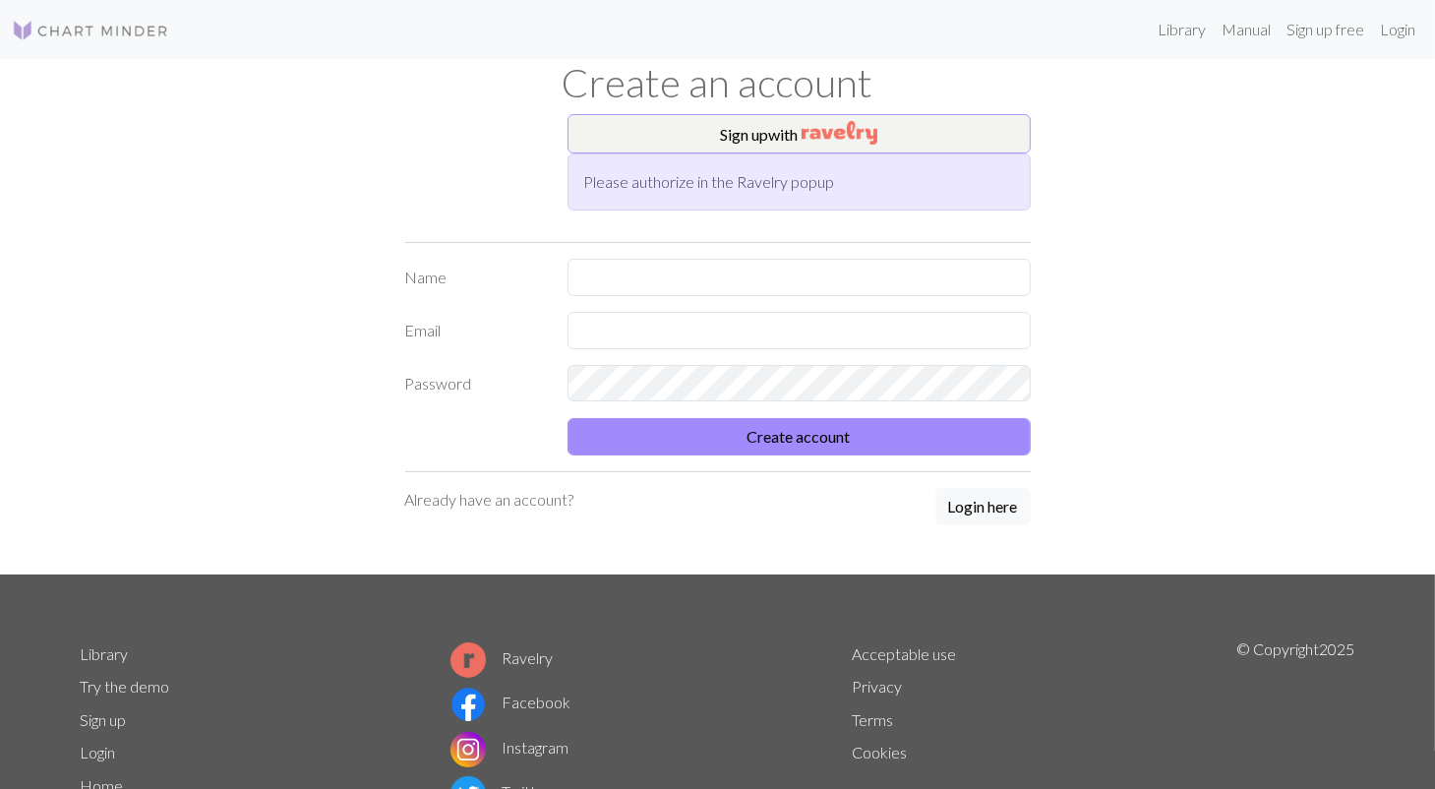 This screenshot has height=789, width=1435. What do you see at coordinates (103, 719) in the screenshot?
I see `a: Sign up` at bounding box center [103, 719].